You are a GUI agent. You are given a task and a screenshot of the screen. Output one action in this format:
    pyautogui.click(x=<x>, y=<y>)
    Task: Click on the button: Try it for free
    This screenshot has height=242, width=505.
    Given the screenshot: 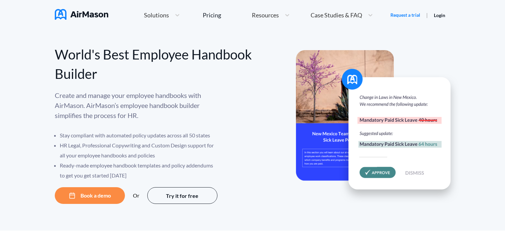 What is the action you would take?
    pyautogui.click(x=183, y=196)
    